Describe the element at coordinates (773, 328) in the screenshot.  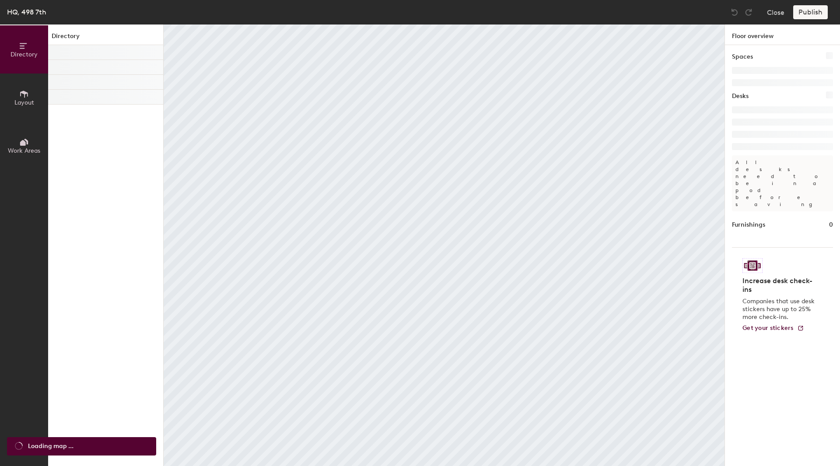
I see `a: Get your stickers` at that location.